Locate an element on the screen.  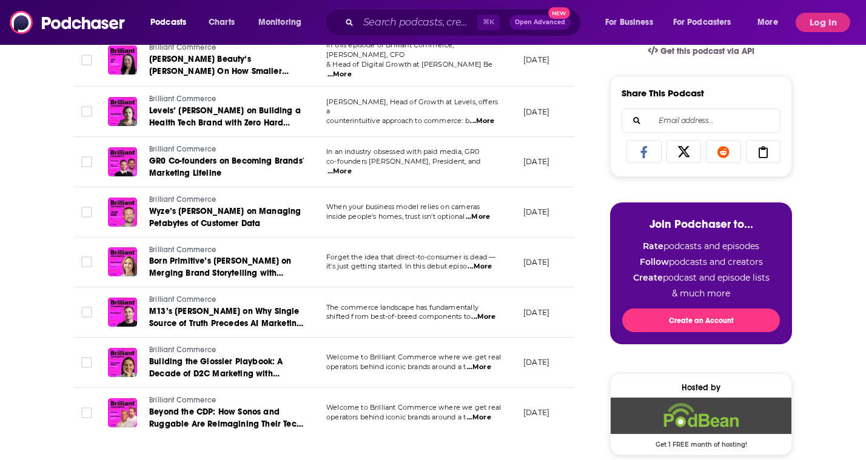
a: Get this podcast via API is located at coordinates (701, 51).